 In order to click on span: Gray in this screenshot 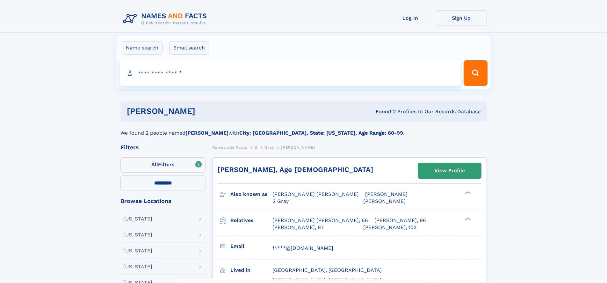, I will do `click(269, 147)`.